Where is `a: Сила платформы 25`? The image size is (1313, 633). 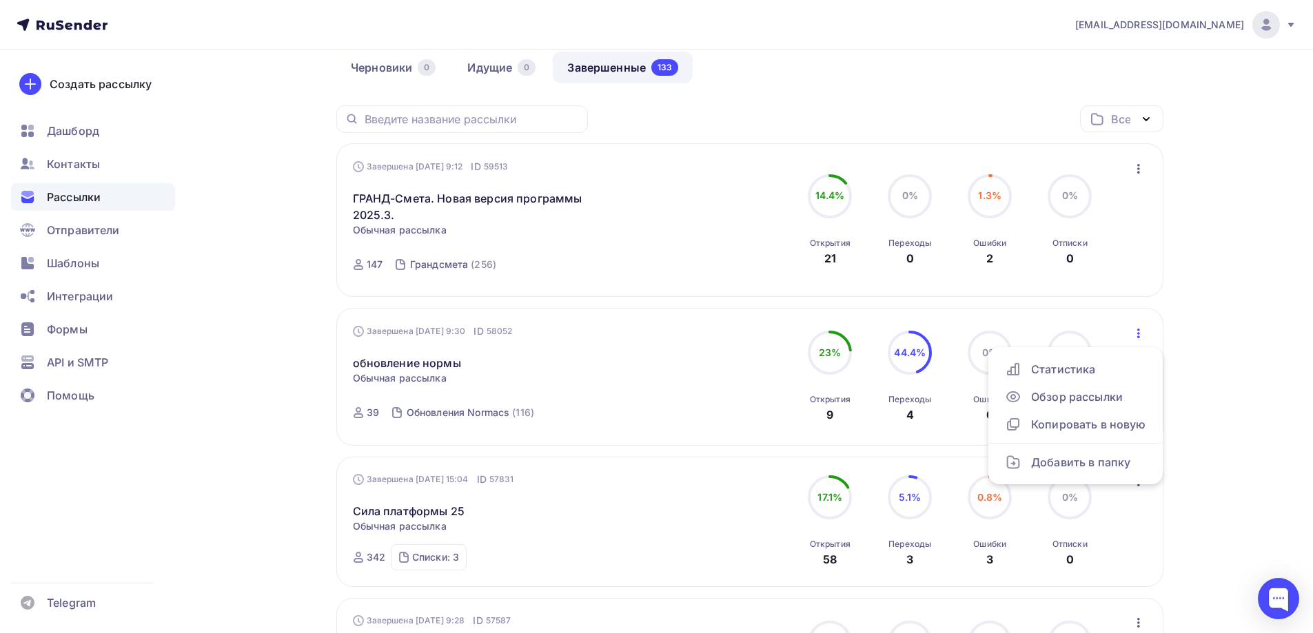 a: Сила платформы 25 is located at coordinates (409, 511).